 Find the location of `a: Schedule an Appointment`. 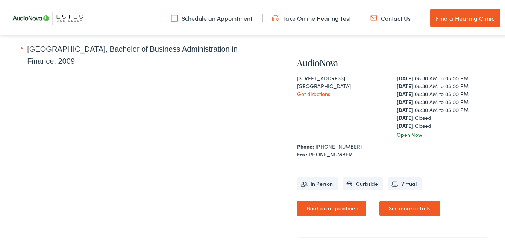

a: Schedule an Appointment is located at coordinates (212, 17).